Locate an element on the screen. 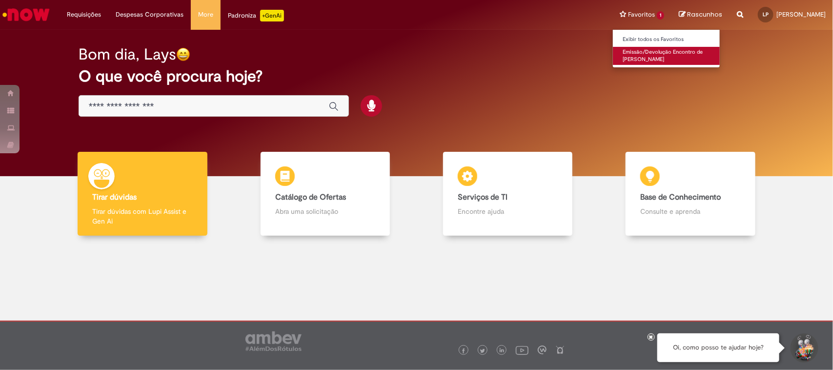 This screenshot has height=370, width=833. a: Rascunhos is located at coordinates (701, 15).